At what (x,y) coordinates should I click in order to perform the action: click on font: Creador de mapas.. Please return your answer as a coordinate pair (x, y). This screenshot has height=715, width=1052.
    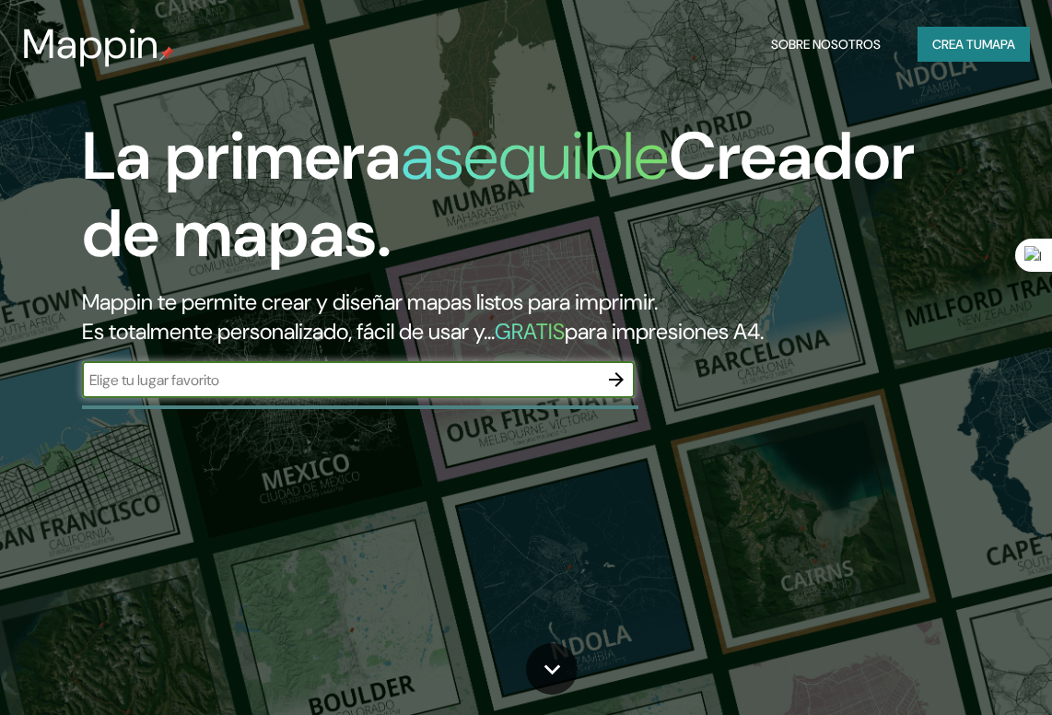
    Looking at the image, I should click on (498, 194).